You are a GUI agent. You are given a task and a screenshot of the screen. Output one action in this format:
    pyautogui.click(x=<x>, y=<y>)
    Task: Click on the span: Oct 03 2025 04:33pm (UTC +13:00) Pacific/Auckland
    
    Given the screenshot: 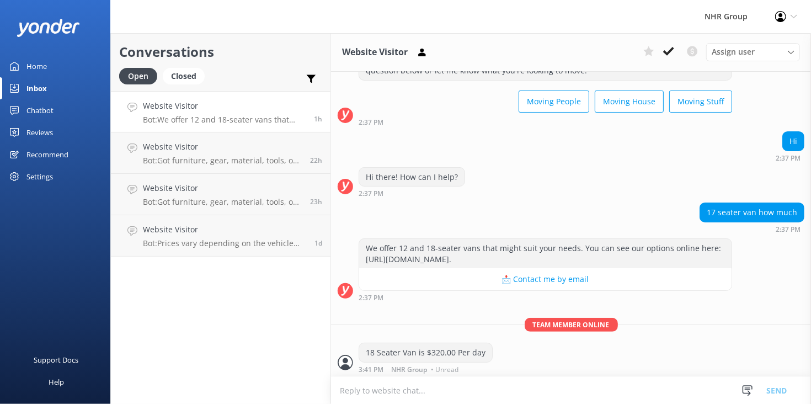 What is the action you would take?
    pyautogui.click(x=316, y=201)
    